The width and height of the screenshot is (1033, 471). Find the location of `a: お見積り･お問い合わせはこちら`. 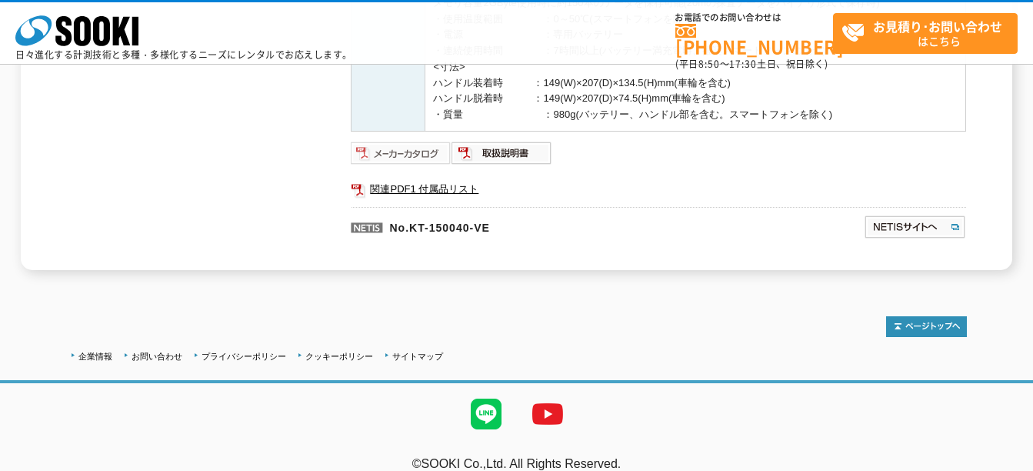

a: お見積り･お問い合わせはこちら is located at coordinates (925, 33).